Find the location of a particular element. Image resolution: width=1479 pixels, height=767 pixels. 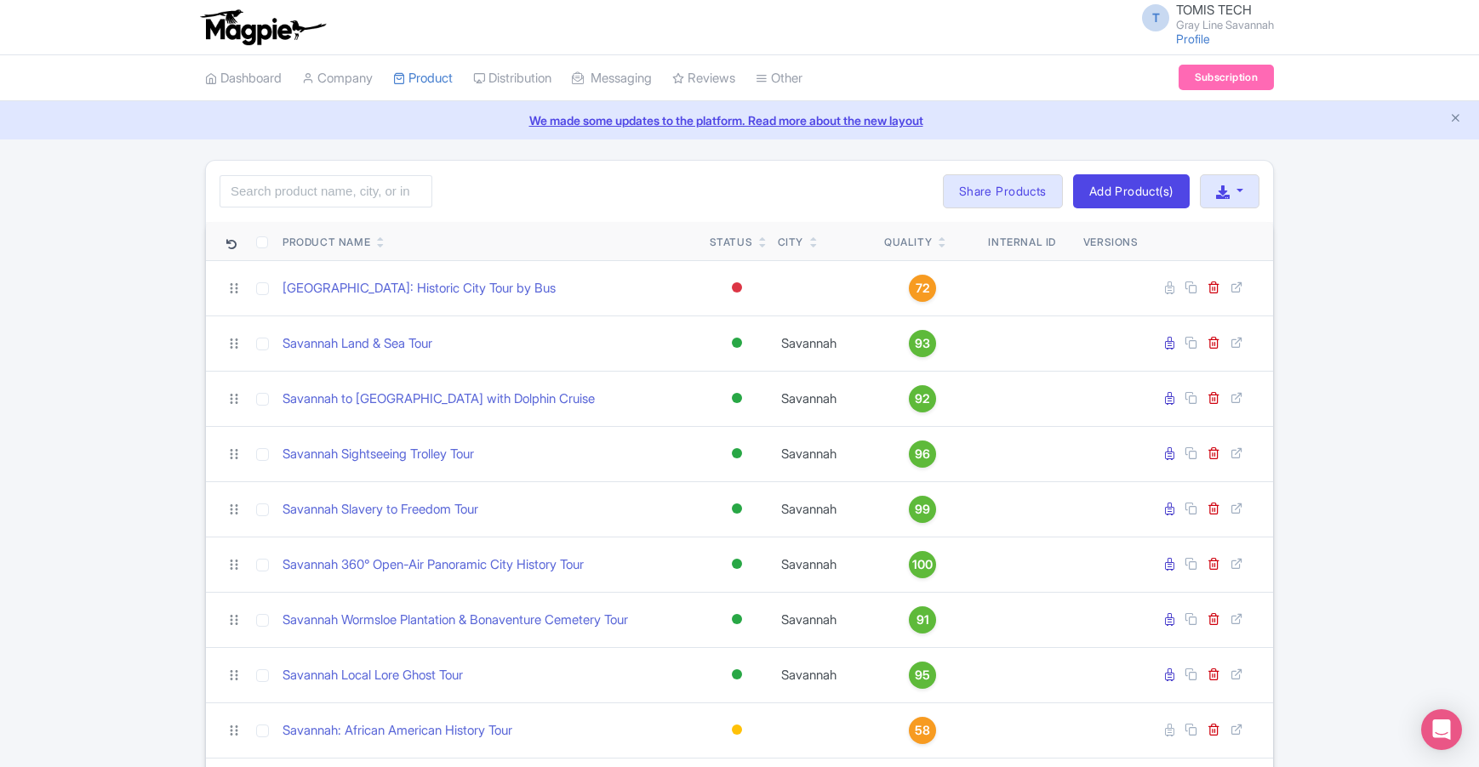

div: City is located at coordinates (790, 242).